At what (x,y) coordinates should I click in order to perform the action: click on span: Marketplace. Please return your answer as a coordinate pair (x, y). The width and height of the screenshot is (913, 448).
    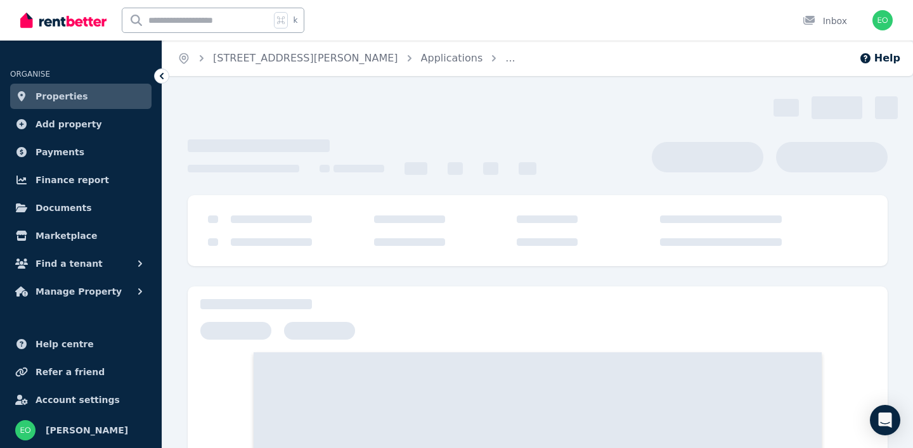
    Looking at the image, I should click on (66, 236).